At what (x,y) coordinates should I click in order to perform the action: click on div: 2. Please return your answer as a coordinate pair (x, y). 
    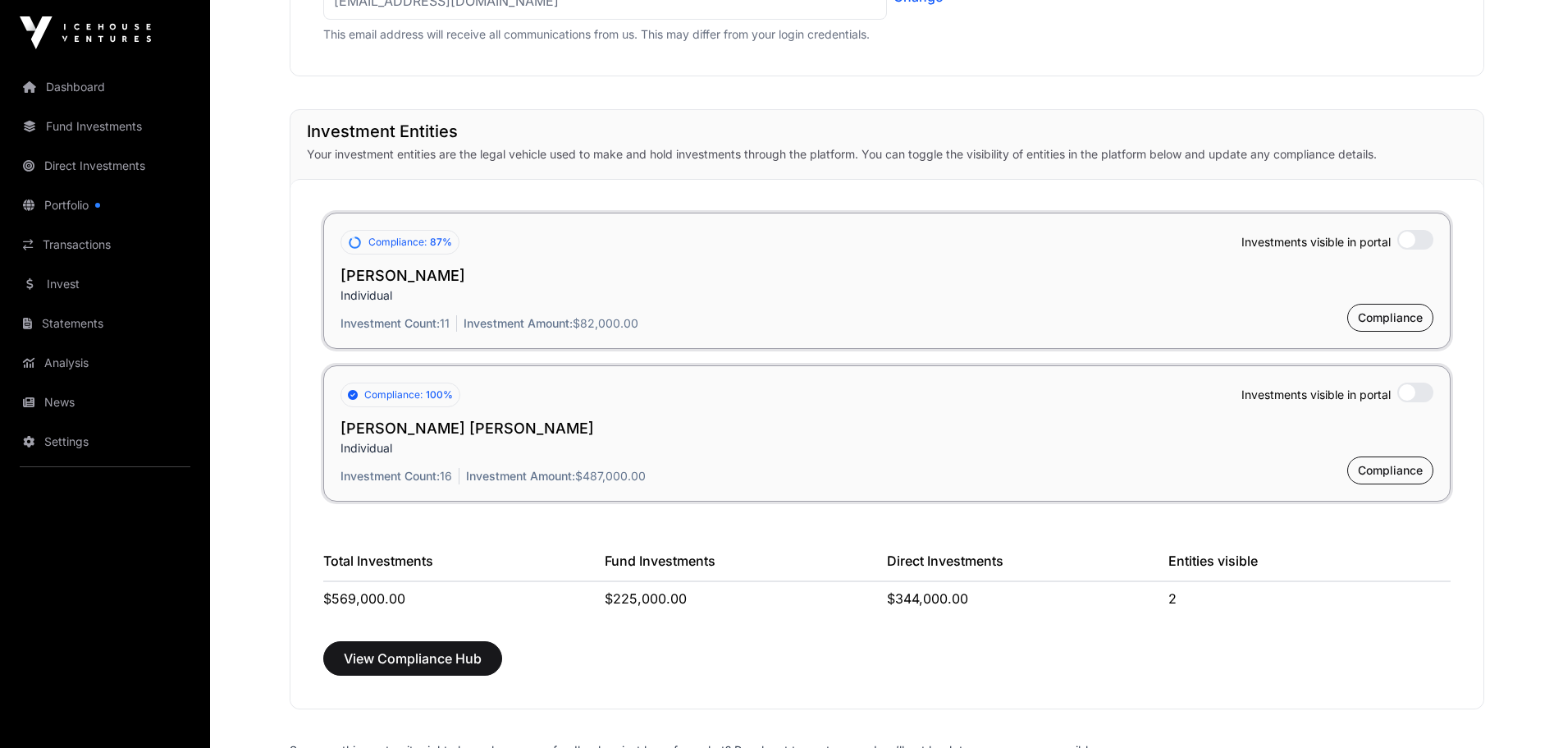
    Looking at the image, I should click on (1310, 598).